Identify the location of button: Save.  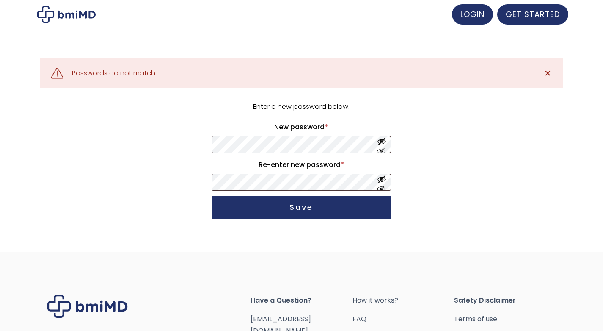
(302, 207).